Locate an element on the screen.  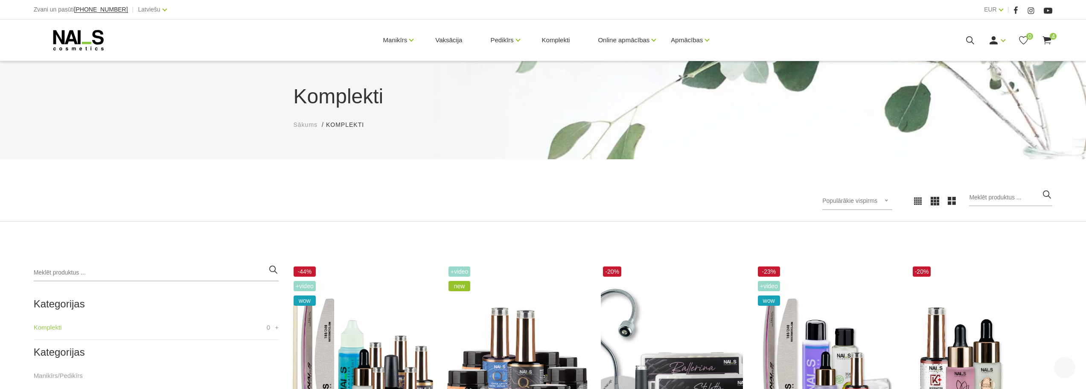
div: Zvani un pasūti is located at coordinates (81, 9).